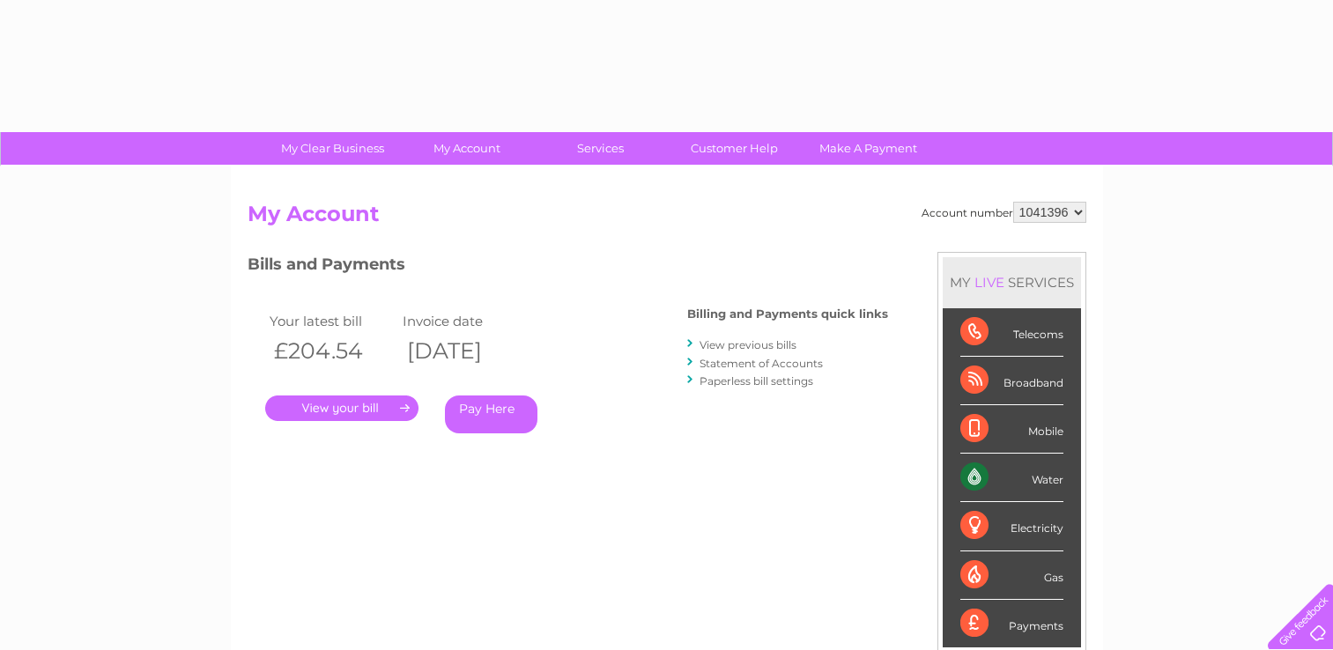 The width and height of the screenshot is (1333, 650). I want to click on a: My Clear Business, so click(332, 148).